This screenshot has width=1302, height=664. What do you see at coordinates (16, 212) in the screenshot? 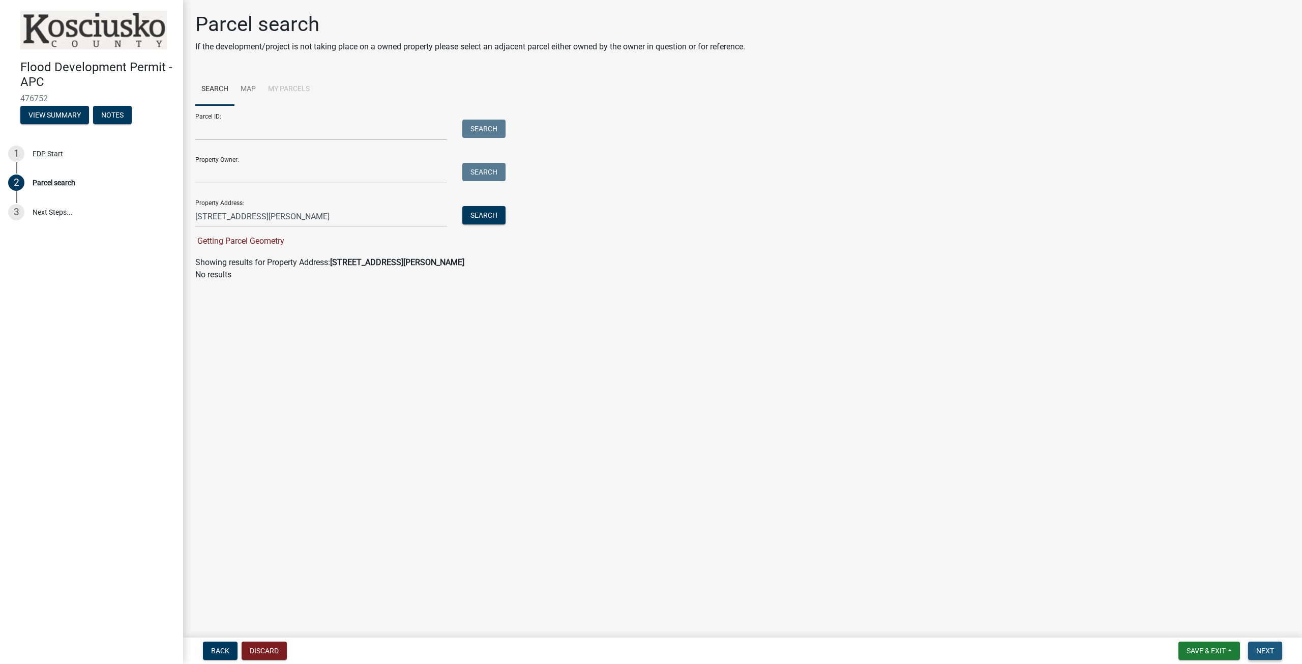
I see `div: 3` at bounding box center [16, 212].